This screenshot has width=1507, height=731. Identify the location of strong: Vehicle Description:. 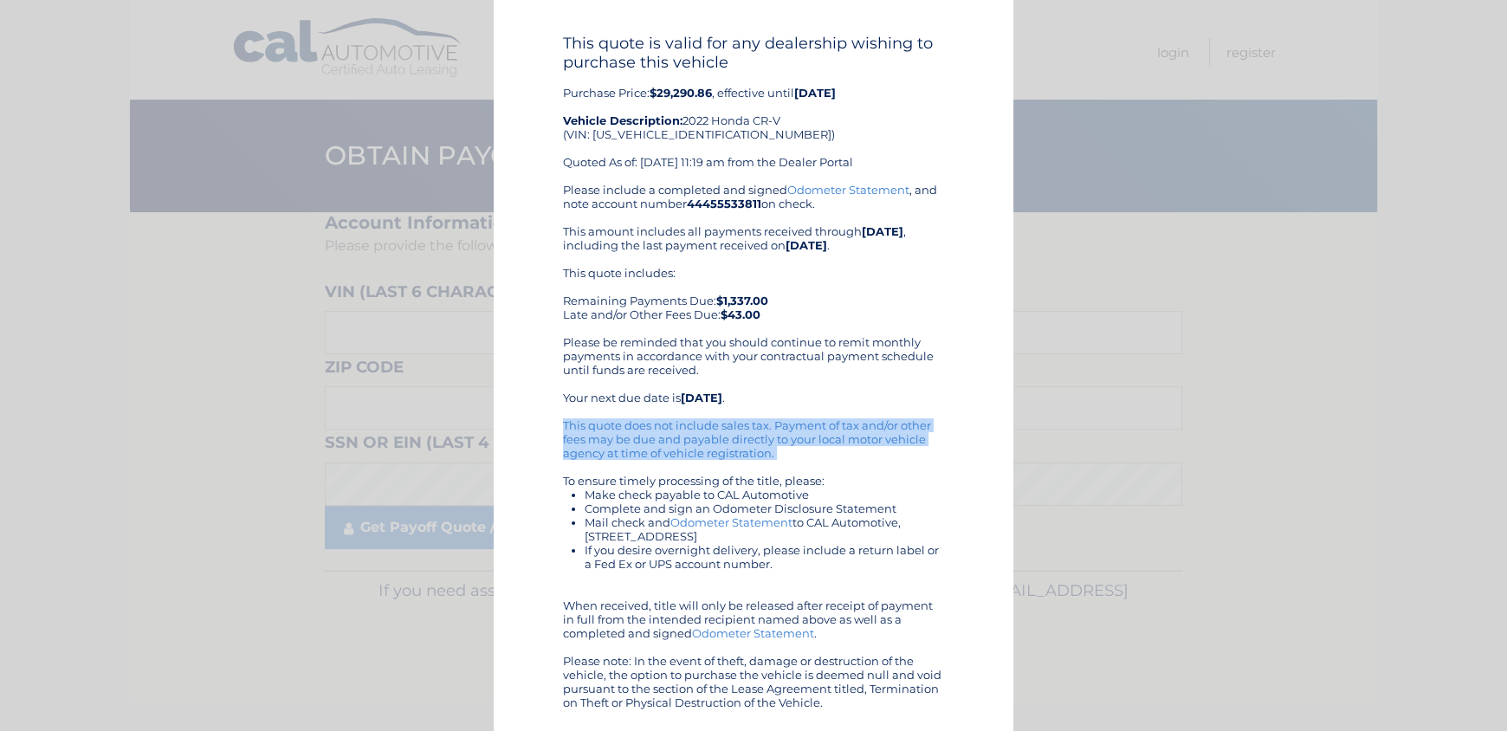
(623, 120).